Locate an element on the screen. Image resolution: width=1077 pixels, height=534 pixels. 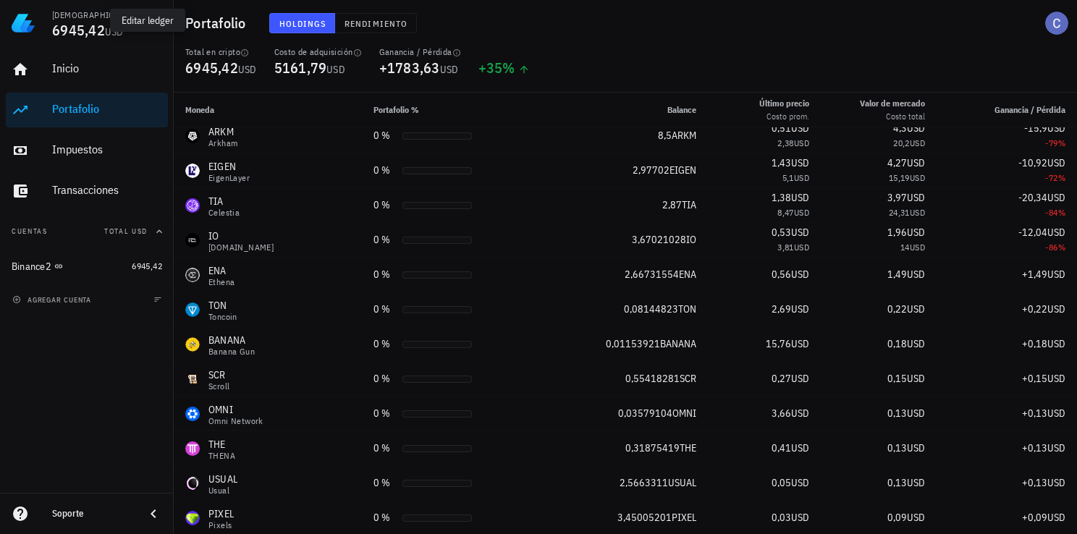
div: SCR is located at coordinates (219, 375).